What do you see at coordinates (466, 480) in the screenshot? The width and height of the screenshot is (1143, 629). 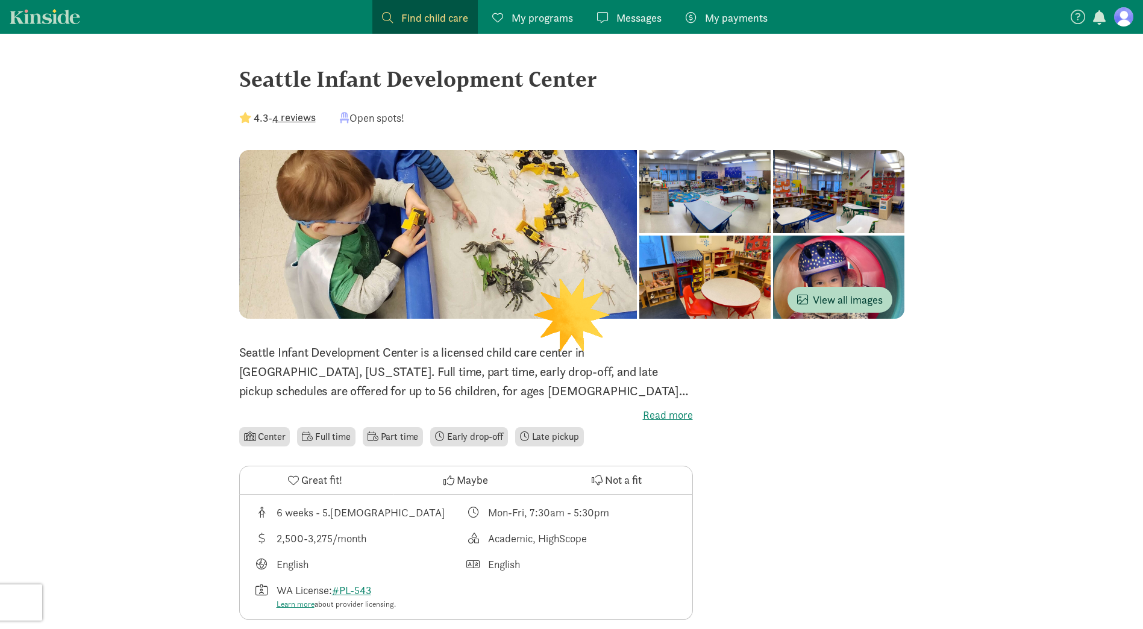 I see `button: Maybe` at bounding box center [466, 480].